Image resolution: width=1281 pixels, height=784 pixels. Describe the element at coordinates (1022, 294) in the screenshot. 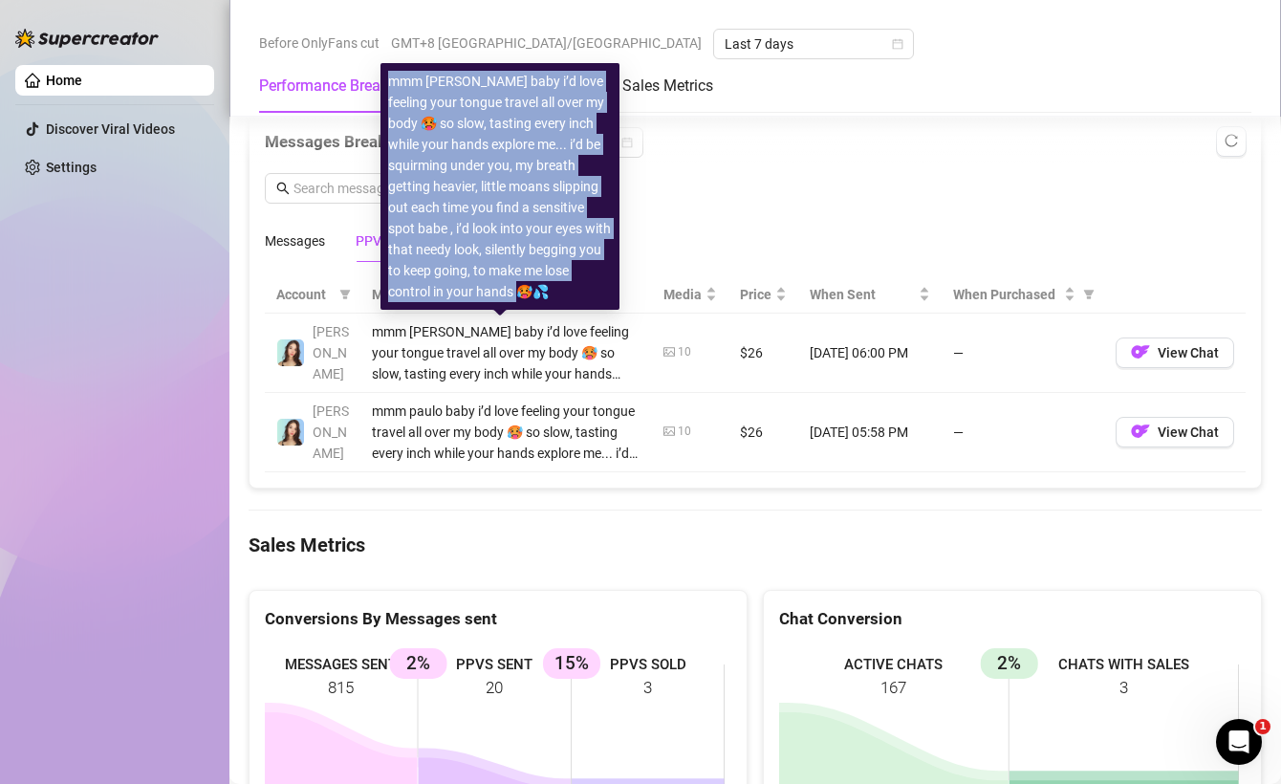

I see `th: When Purchased` at that location.